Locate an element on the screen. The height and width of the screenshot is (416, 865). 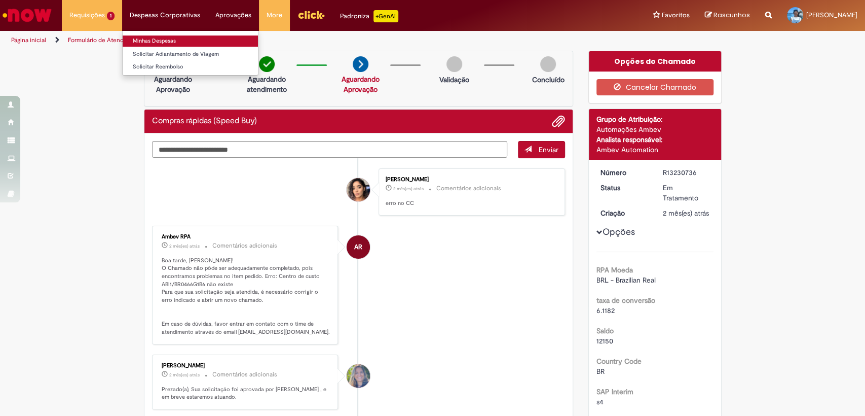
time: 01/07/2025 12:25:53 is located at coordinates (185, 246).